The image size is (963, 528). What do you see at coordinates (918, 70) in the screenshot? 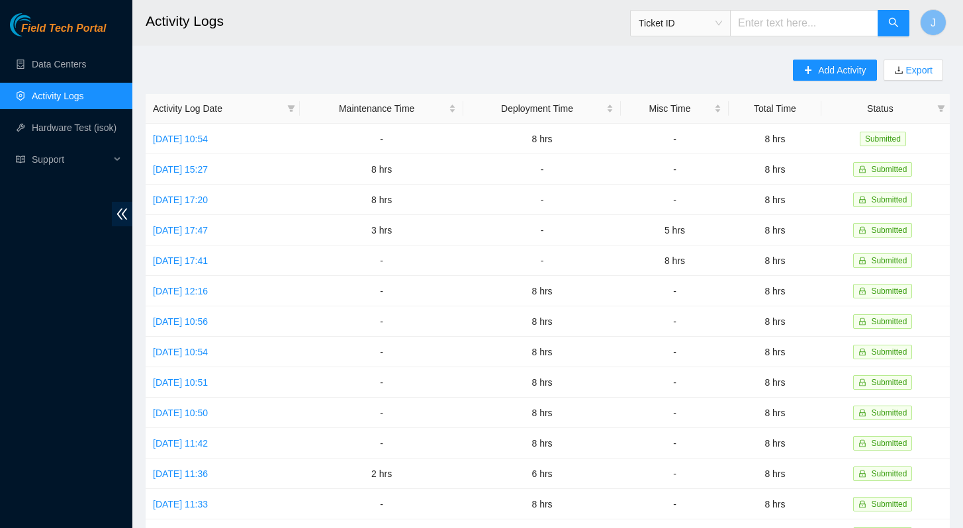
I see `a: Export` at bounding box center [918, 70].